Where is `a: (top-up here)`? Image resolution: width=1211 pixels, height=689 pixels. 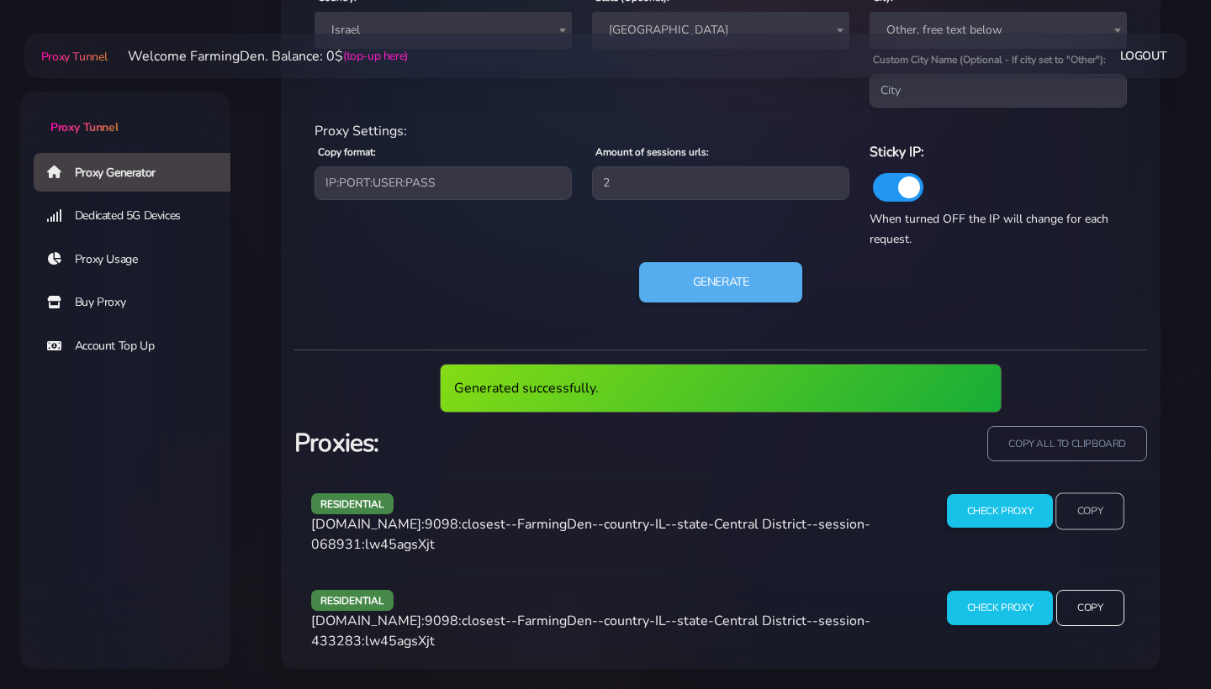 a: (top-up here) is located at coordinates (375, 55).